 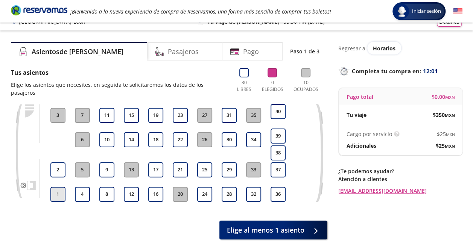 I want to click on em: ¡Bienvenido a la nueva experiencia de compra de Reservamos, una forma más sencilla de comprar tus..., so click(x=201, y=11).